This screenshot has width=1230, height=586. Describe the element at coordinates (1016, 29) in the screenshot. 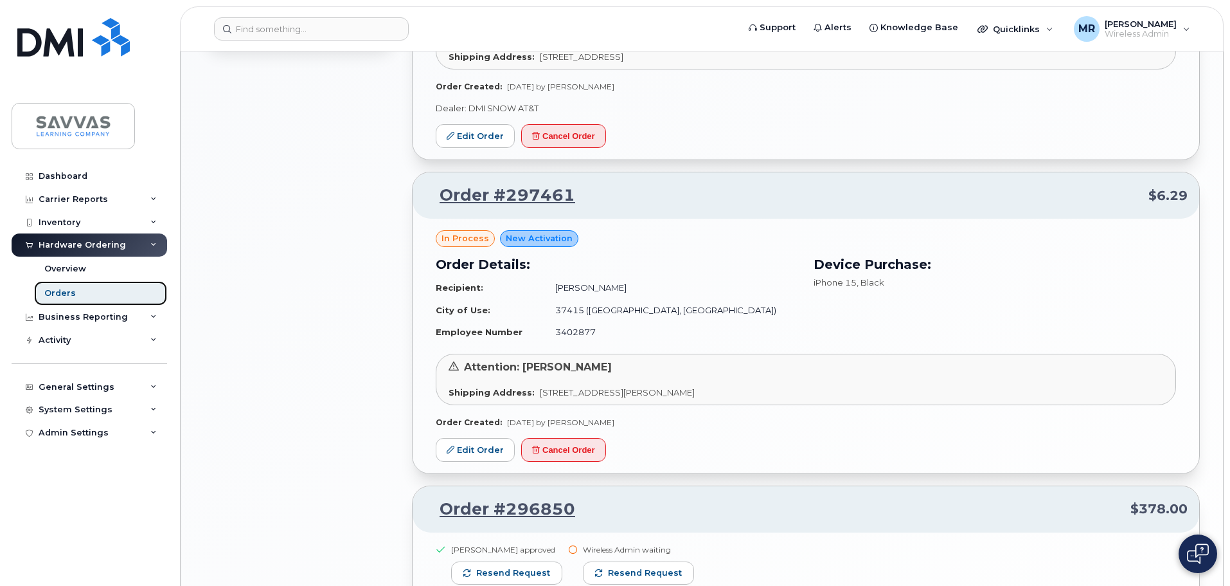

I see `div: Quicklinks` at that location.